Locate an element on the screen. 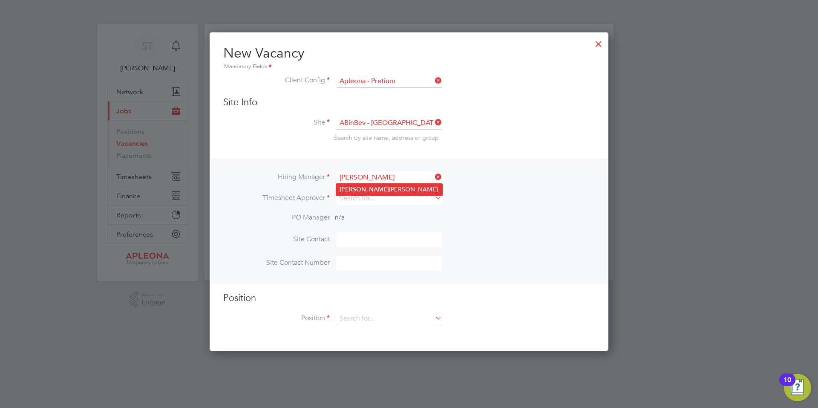 Image resolution: width=818 pixels, height=408 pixels. span: Search by site name, address or group is located at coordinates (386, 138).